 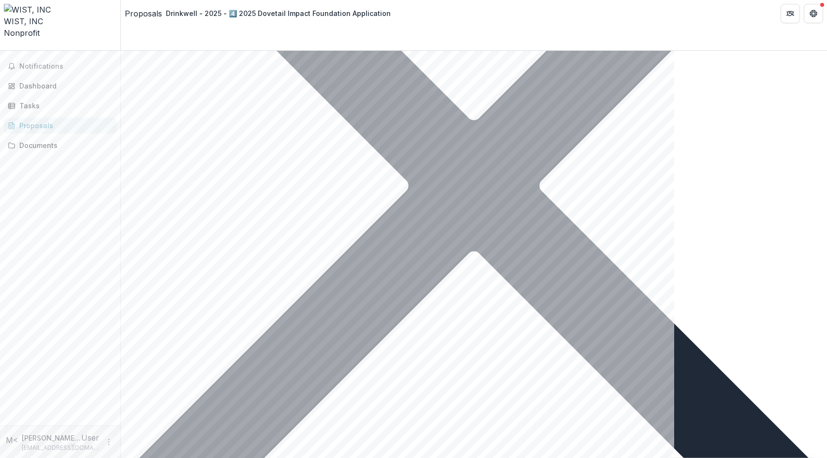 What do you see at coordinates (12, 440) in the screenshot?
I see `div: Minhaj Chowdhury <minhaj@drinkwell.com> <minhaj@drinkwell.com>` at bounding box center [12, 440].